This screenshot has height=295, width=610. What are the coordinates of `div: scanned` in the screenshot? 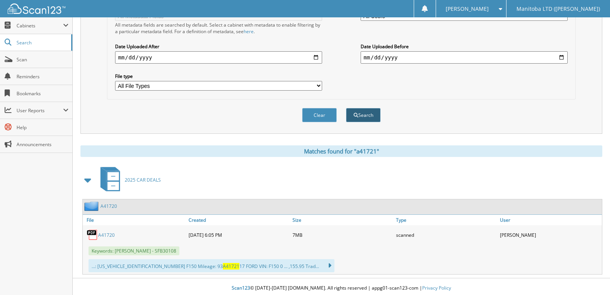 It's located at (446, 234).